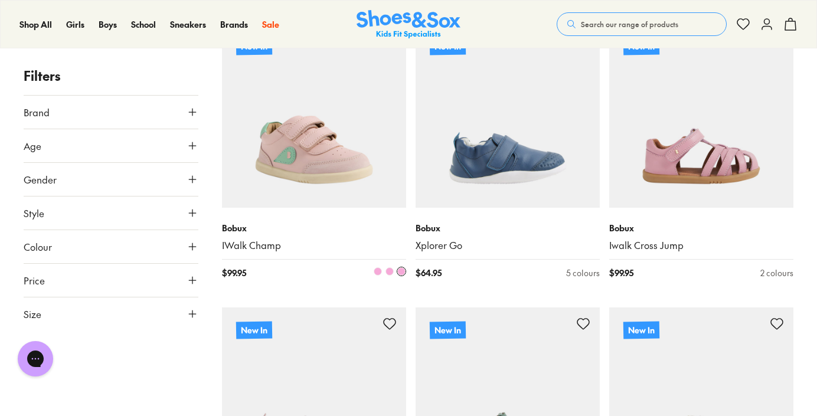  I want to click on a: Shop All, so click(35, 24).